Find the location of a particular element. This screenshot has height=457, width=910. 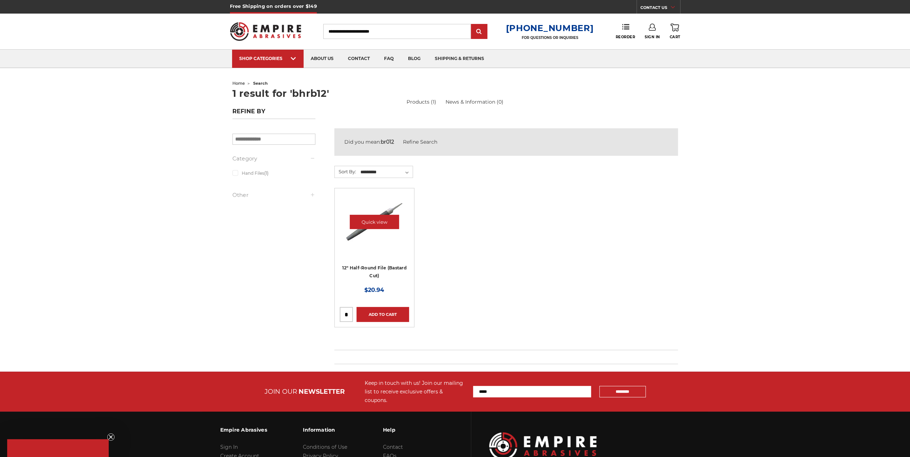

a: faq is located at coordinates (389, 59).